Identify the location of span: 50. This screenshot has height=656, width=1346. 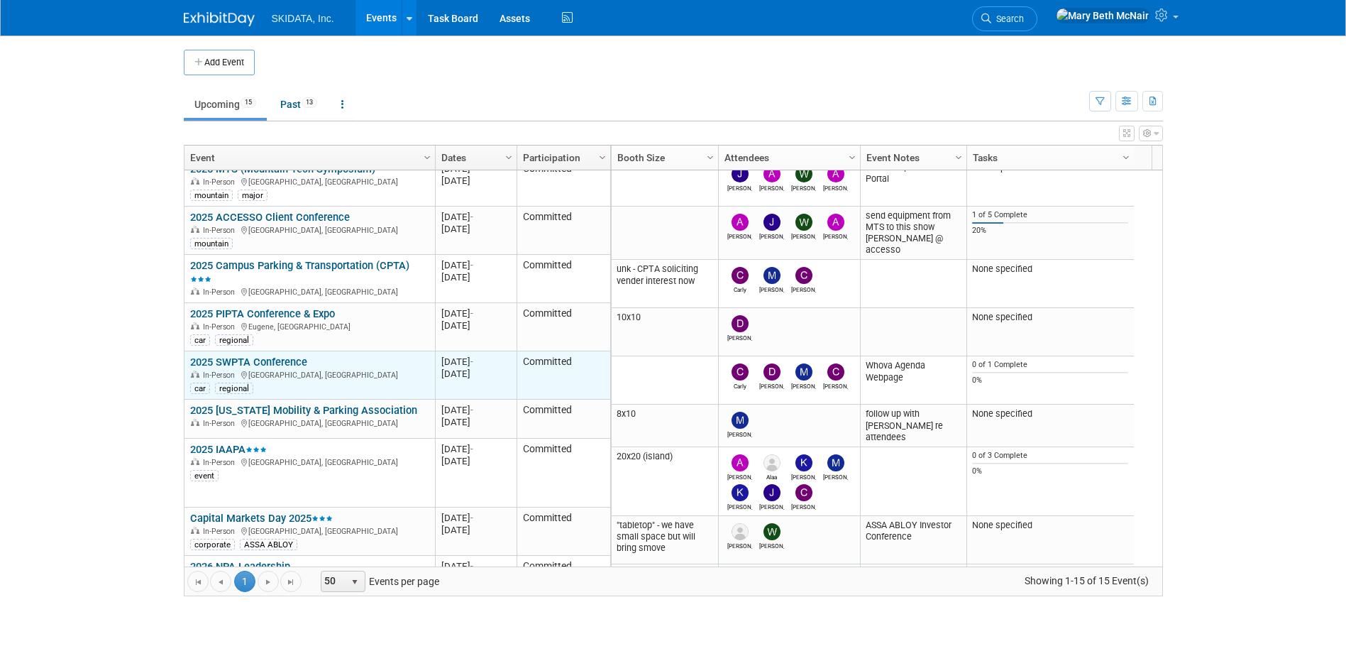
(333, 581).